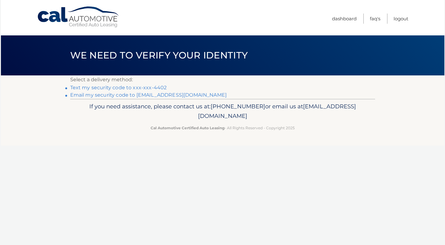  Describe the element at coordinates (223, 111) in the screenshot. I see `p: If you need assistance, please contact us at: or email us at` at that location.